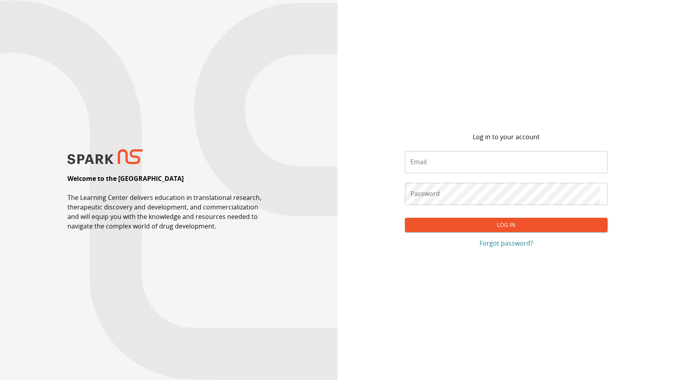 This screenshot has width=675, height=380. I want to click on a: Forgot password?, so click(506, 243).